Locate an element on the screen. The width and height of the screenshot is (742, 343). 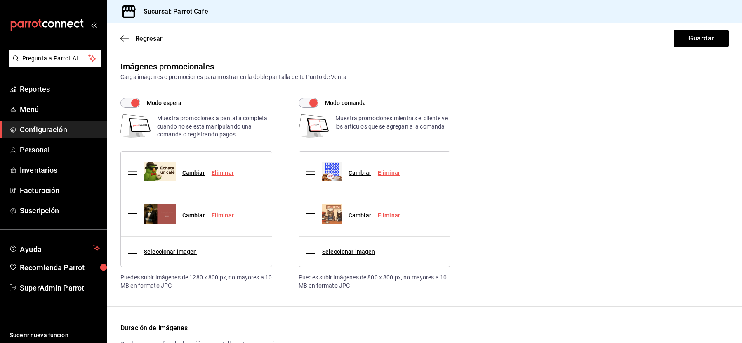
button: open_drawer_menu is located at coordinates (94, 25).